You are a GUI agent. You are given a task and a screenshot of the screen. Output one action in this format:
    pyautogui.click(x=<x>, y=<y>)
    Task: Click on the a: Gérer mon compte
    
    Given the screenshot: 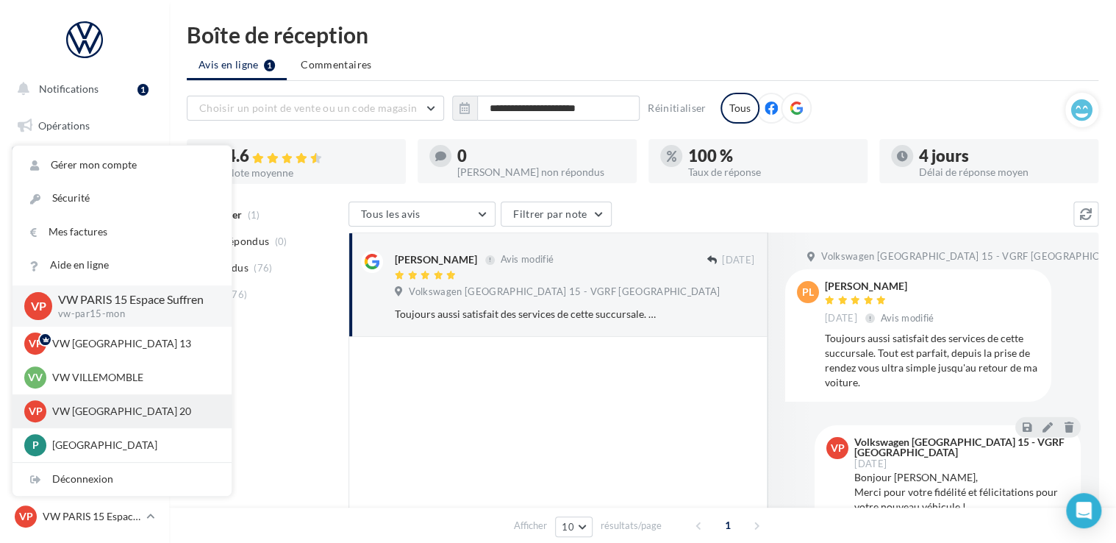 What is the action you would take?
    pyautogui.click(x=122, y=165)
    